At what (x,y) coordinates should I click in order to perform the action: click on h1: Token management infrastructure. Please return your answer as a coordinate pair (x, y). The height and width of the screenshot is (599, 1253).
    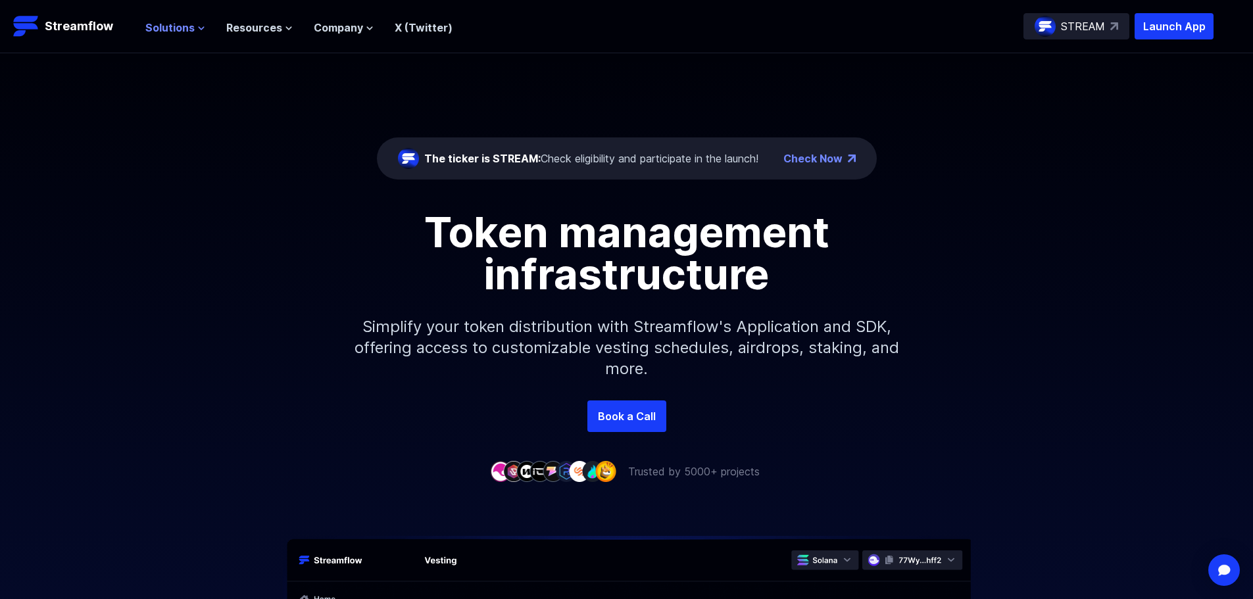
    Looking at the image, I should click on (627, 253).